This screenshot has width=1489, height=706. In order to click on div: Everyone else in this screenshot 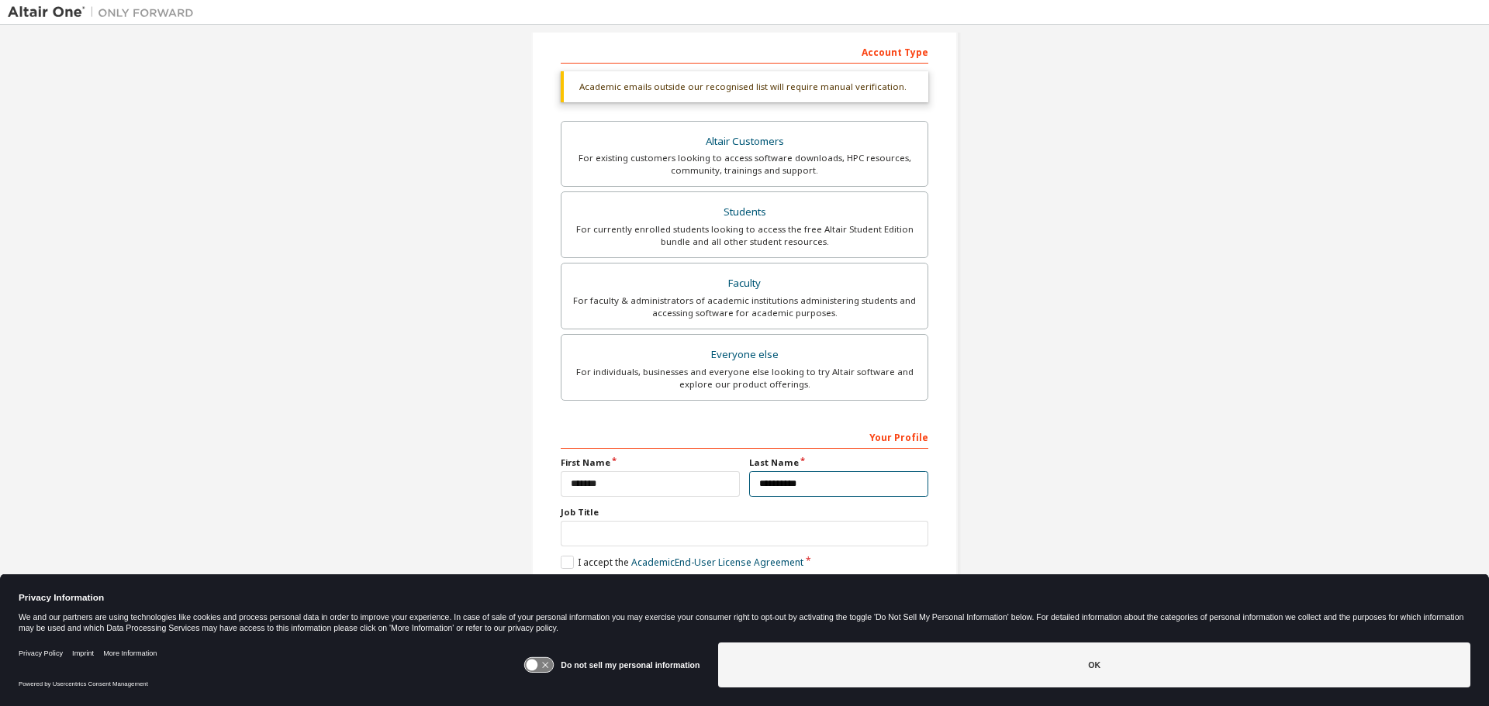, I will do `click(744, 355)`.